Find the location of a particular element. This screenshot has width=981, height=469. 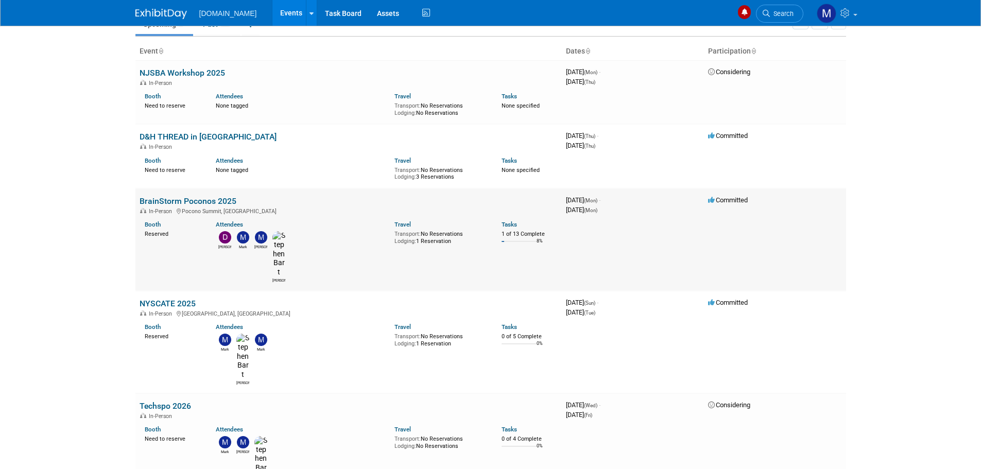

div: Mark Triftshauser is located at coordinates (261, 349).